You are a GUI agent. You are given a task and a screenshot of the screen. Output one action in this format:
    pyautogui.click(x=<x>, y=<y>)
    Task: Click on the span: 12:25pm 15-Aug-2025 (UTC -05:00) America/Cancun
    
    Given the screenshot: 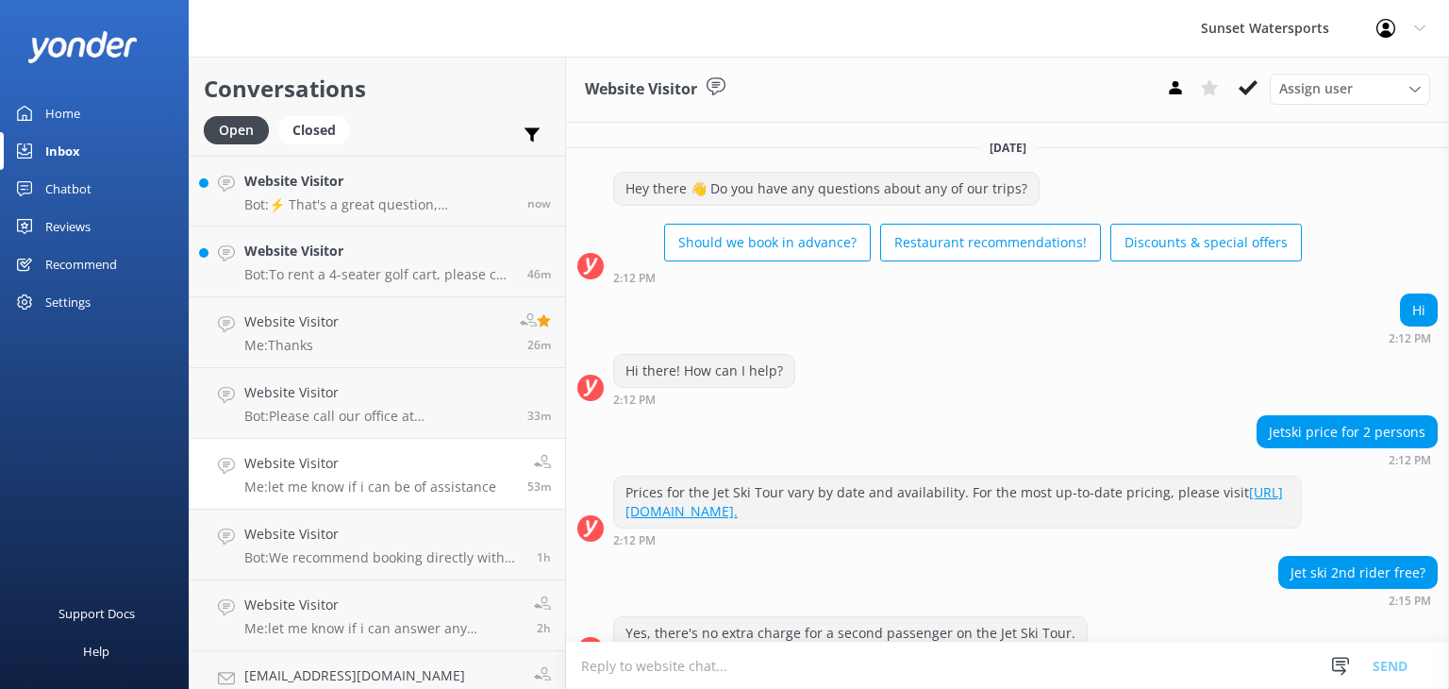 What is the action you would take?
    pyautogui.click(x=543, y=557)
    